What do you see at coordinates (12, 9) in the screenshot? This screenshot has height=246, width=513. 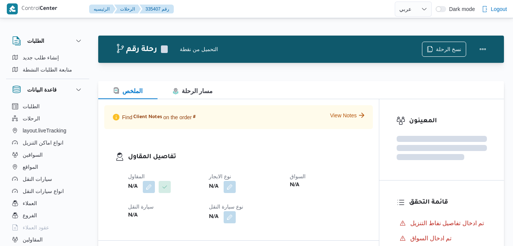 I see `img: X8yXhbKr1z7QwAAAABJRU5ErkJggg==` at bounding box center [12, 9].